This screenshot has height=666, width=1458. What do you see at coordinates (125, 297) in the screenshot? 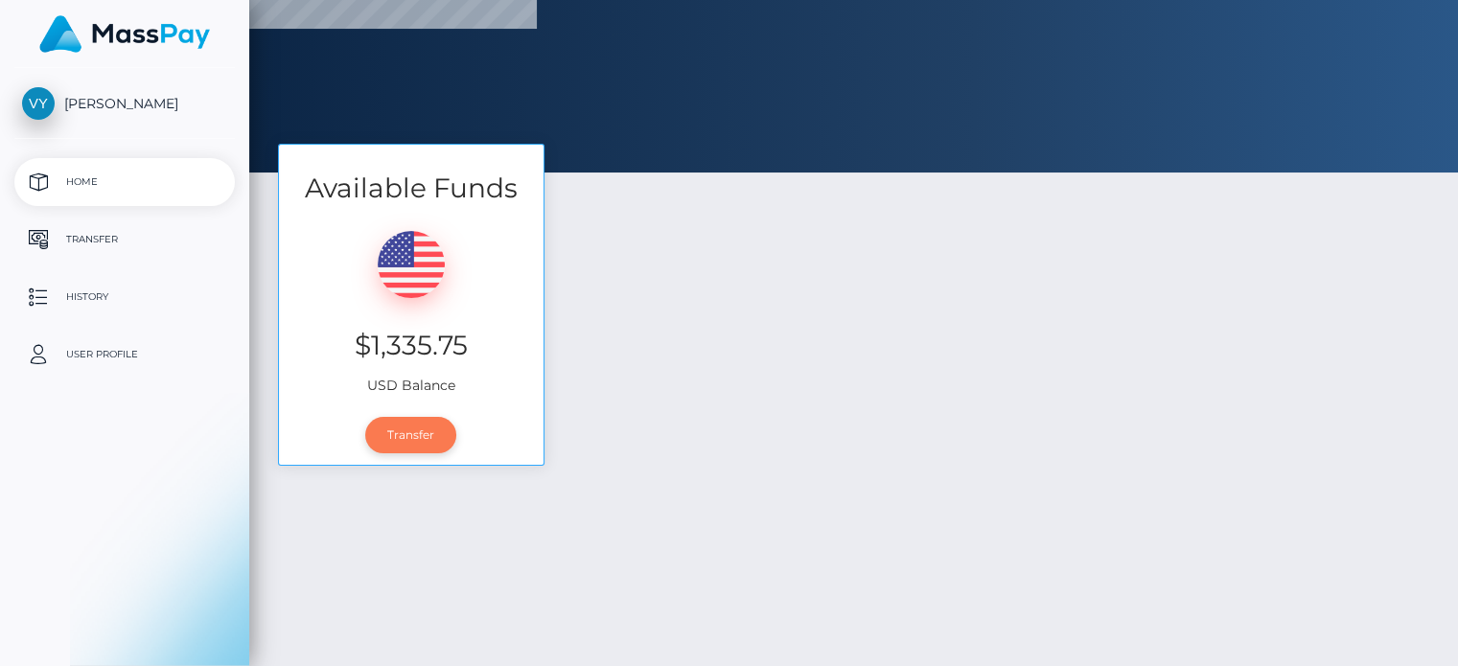
I see `p: History` at bounding box center [125, 297].